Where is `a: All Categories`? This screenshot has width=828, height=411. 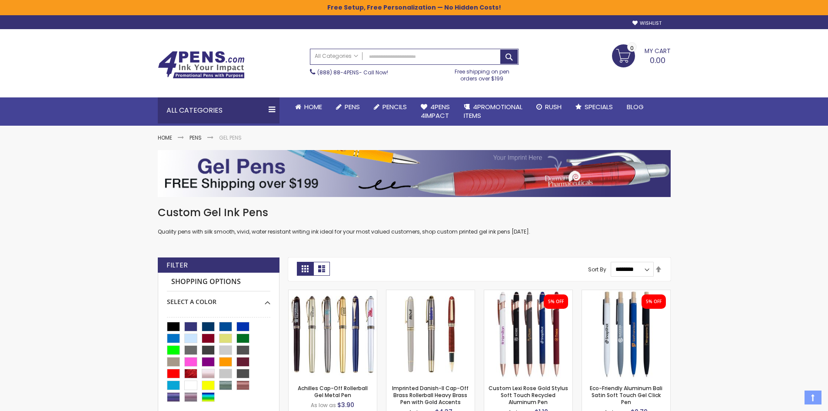 a: All Categories is located at coordinates (337, 56).